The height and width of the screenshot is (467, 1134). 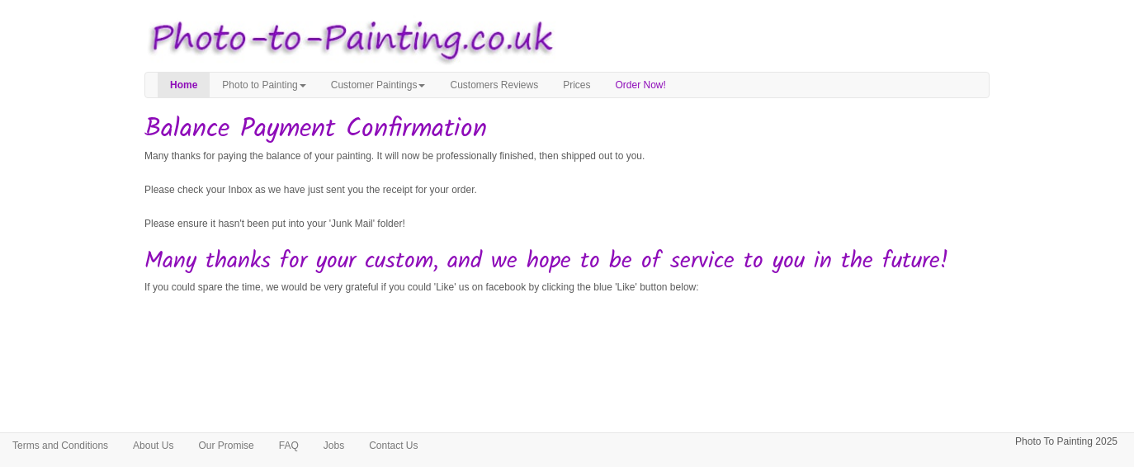 I want to click on img: Photo to Painting, so click(x=347, y=40).